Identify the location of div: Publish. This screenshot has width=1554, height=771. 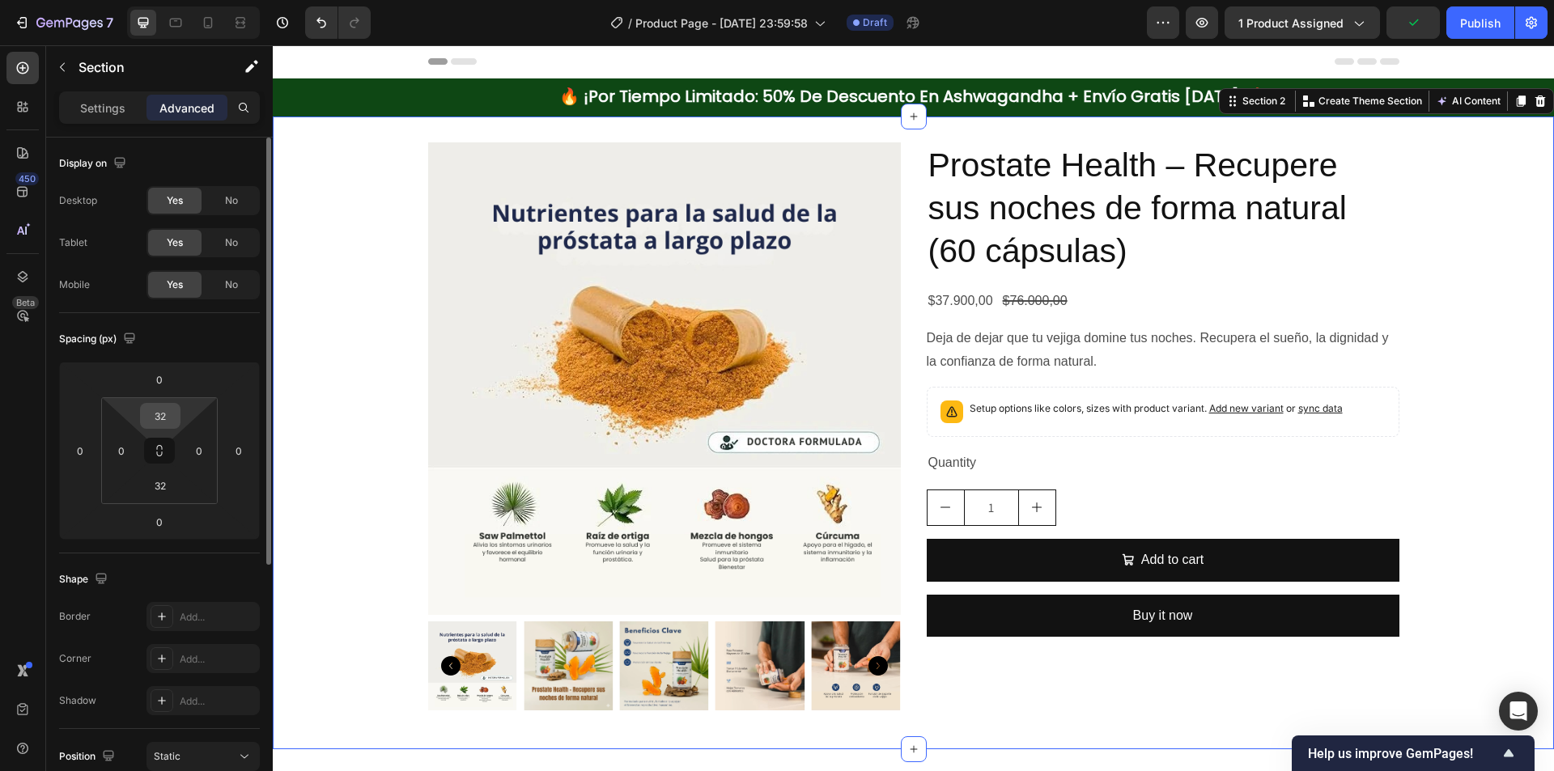
(1480, 23).